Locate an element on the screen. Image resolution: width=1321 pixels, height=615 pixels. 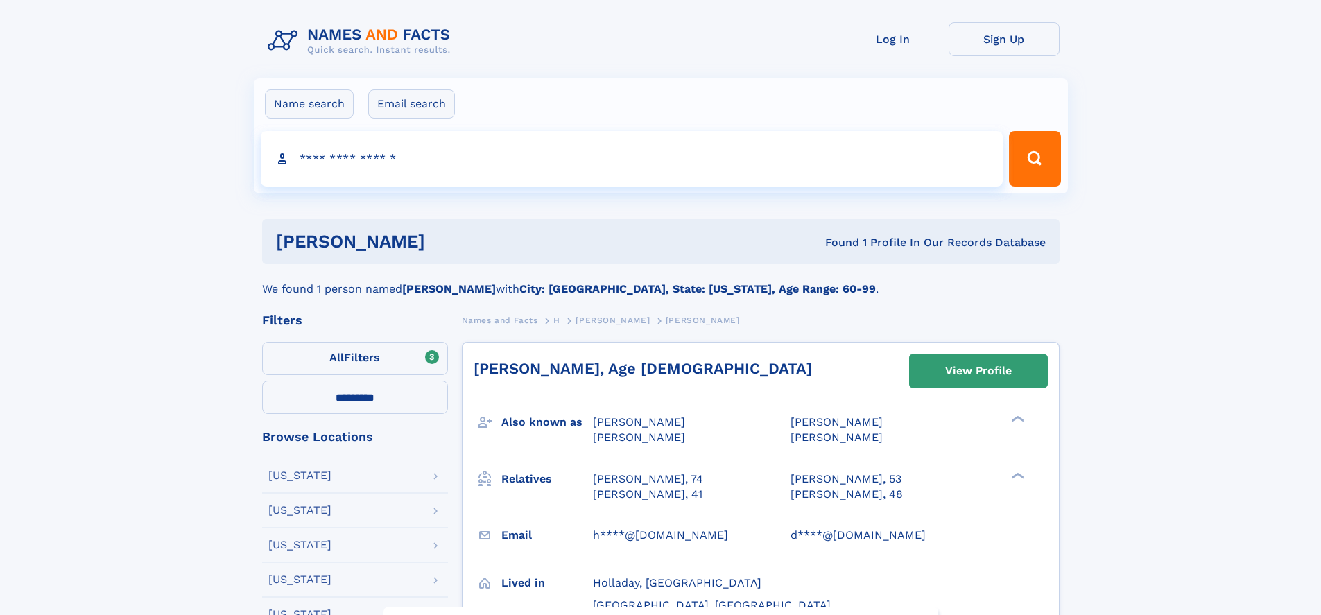
a: H is located at coordinates (557, 320).